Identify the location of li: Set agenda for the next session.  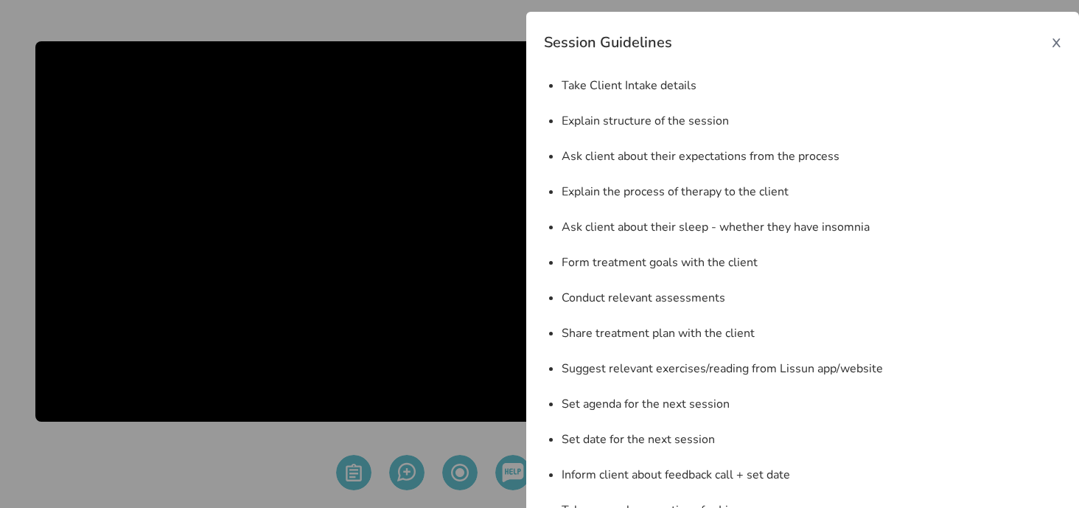
(811, 404).